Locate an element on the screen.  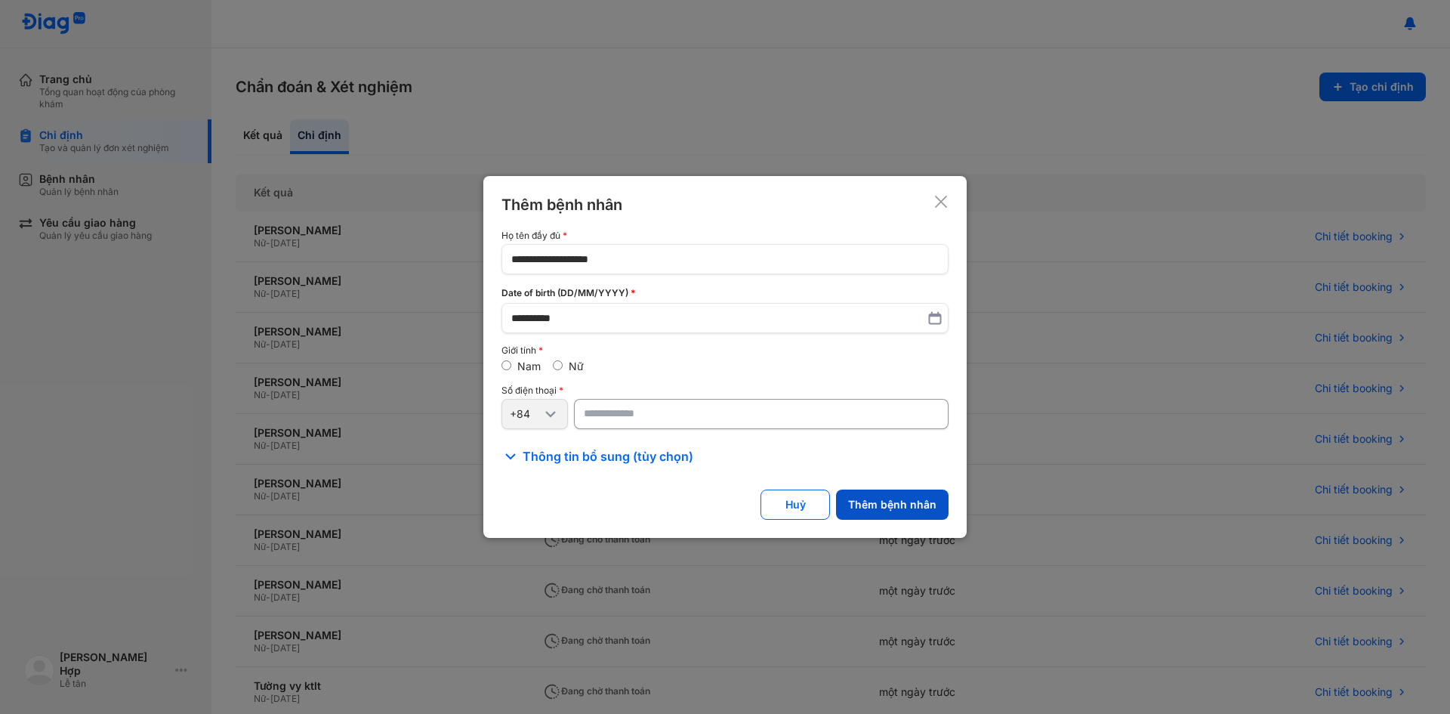
label: Nữ is located at coordinates (576, 366).